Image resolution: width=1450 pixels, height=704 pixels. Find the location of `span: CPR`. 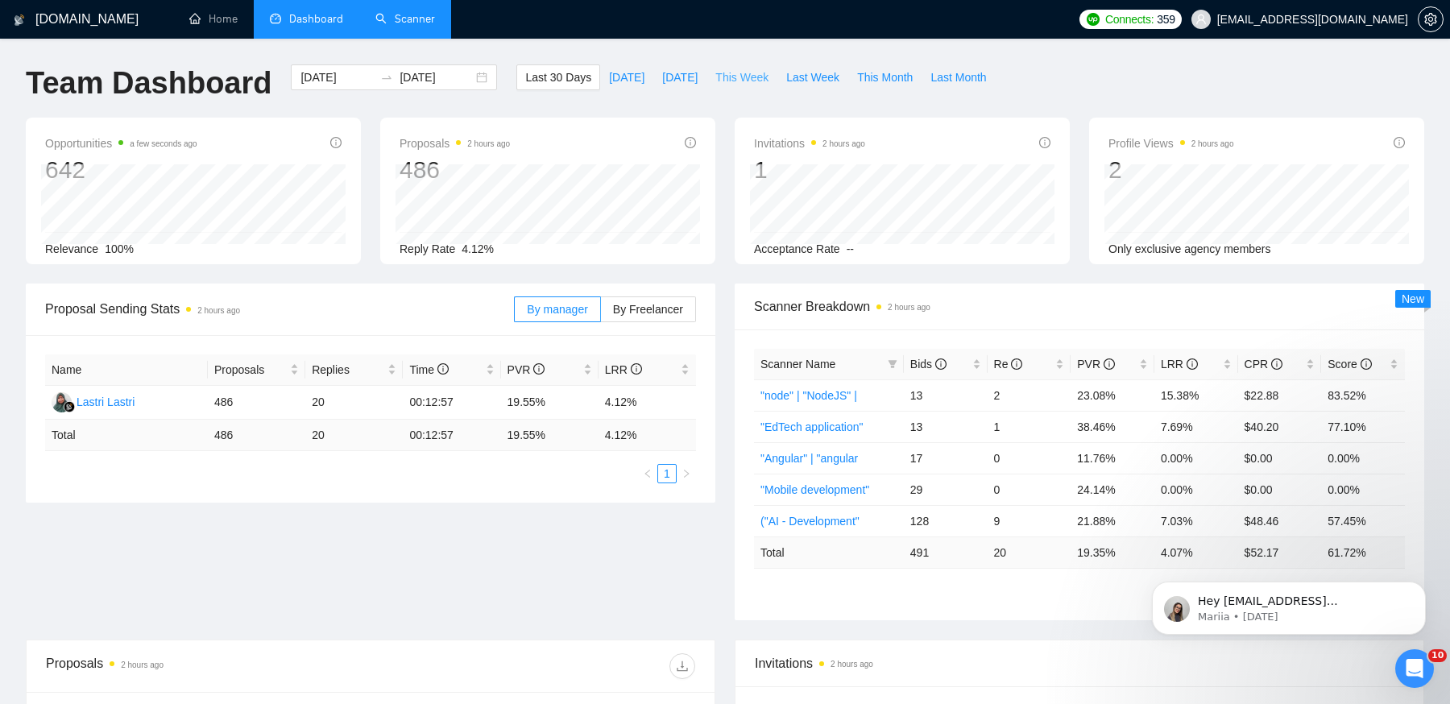

span: CPR is located at coordinates (1263, 364).